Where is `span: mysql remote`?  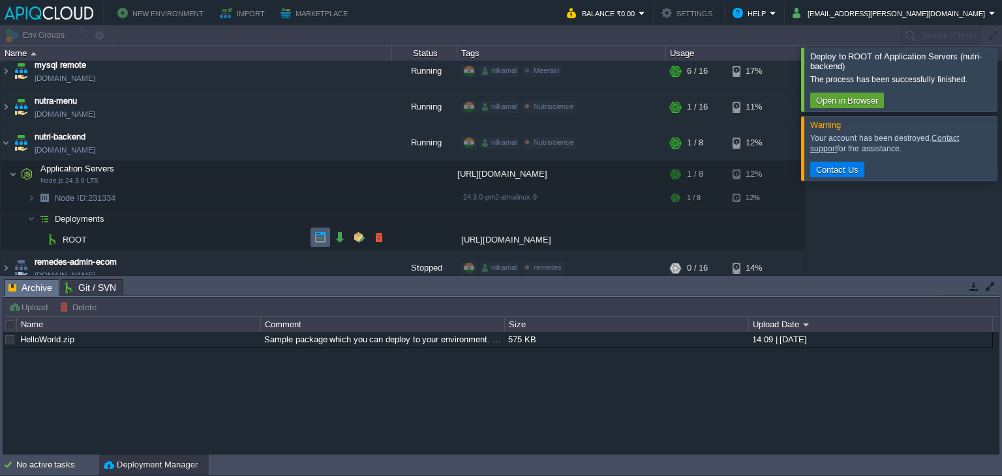 span: mysql remote is located at coordinates (60, 65).